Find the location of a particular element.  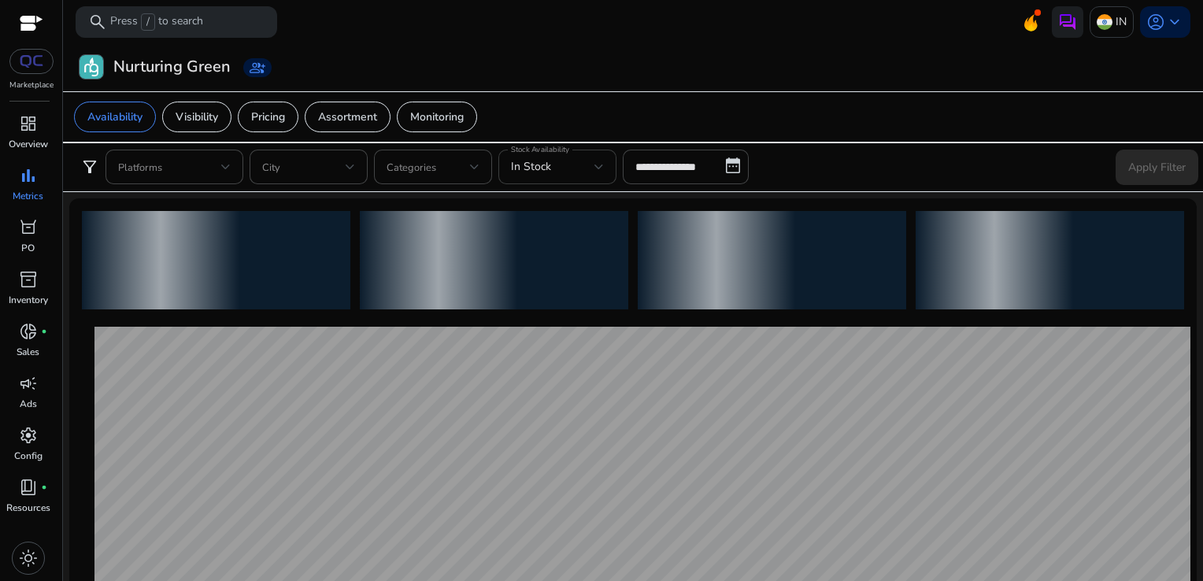

p: Inventory is located at coordinates (28, 300).